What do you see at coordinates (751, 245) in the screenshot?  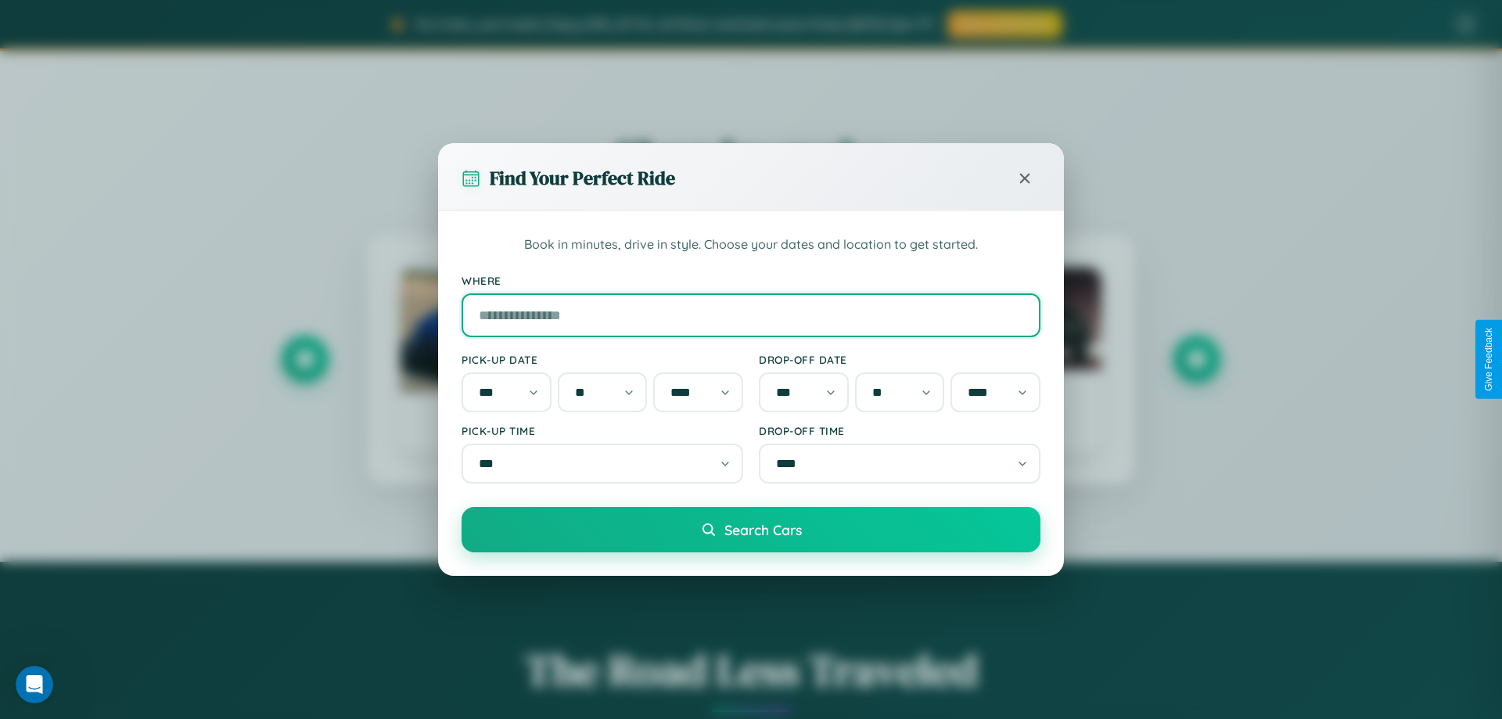 I see `p: Book in minutes, drive in style. Choose your dates and location to get started.` at bounding box center [751, 245].